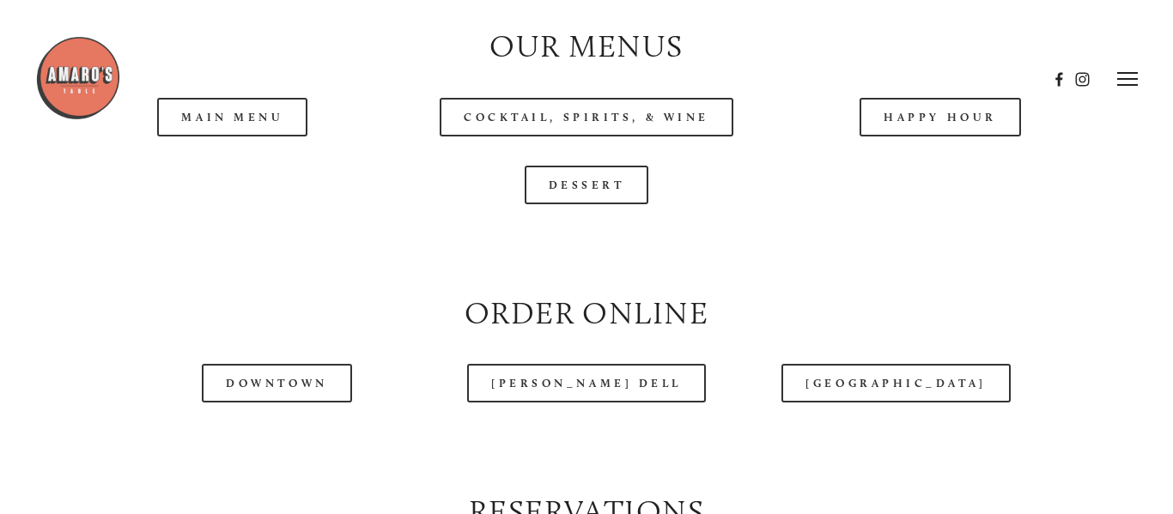 The width and height of the screenshot is (1173, 514). I want to click on a: Dessert, so click(586, 185).